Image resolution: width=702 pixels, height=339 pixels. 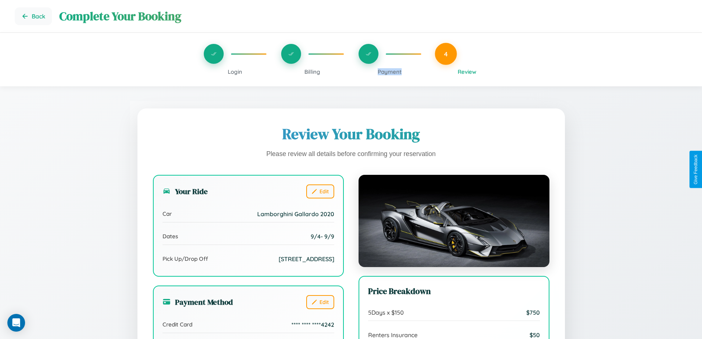 What do you see at coordinates (185, 259) in the screenshot?
I see `span: Pick Up/Drop Off` at bounding box center [185, 259].